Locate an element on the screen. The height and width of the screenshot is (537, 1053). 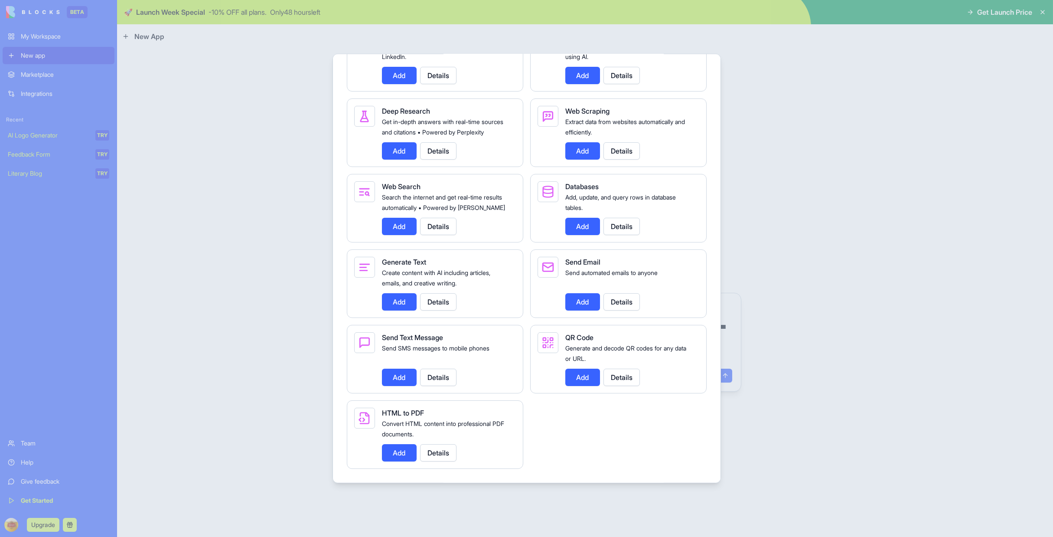
span: Web Scraping is located at coordinates (588, 111).